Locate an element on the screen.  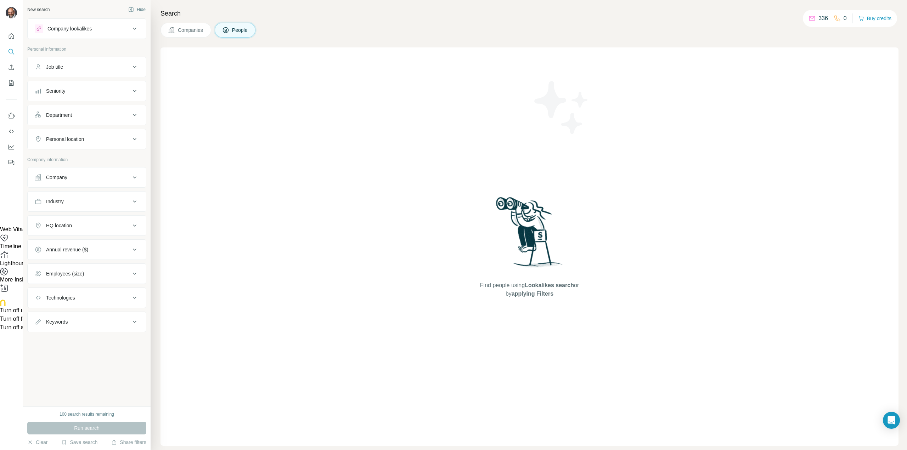
button: Seniority is located at coordinates (87, 91).